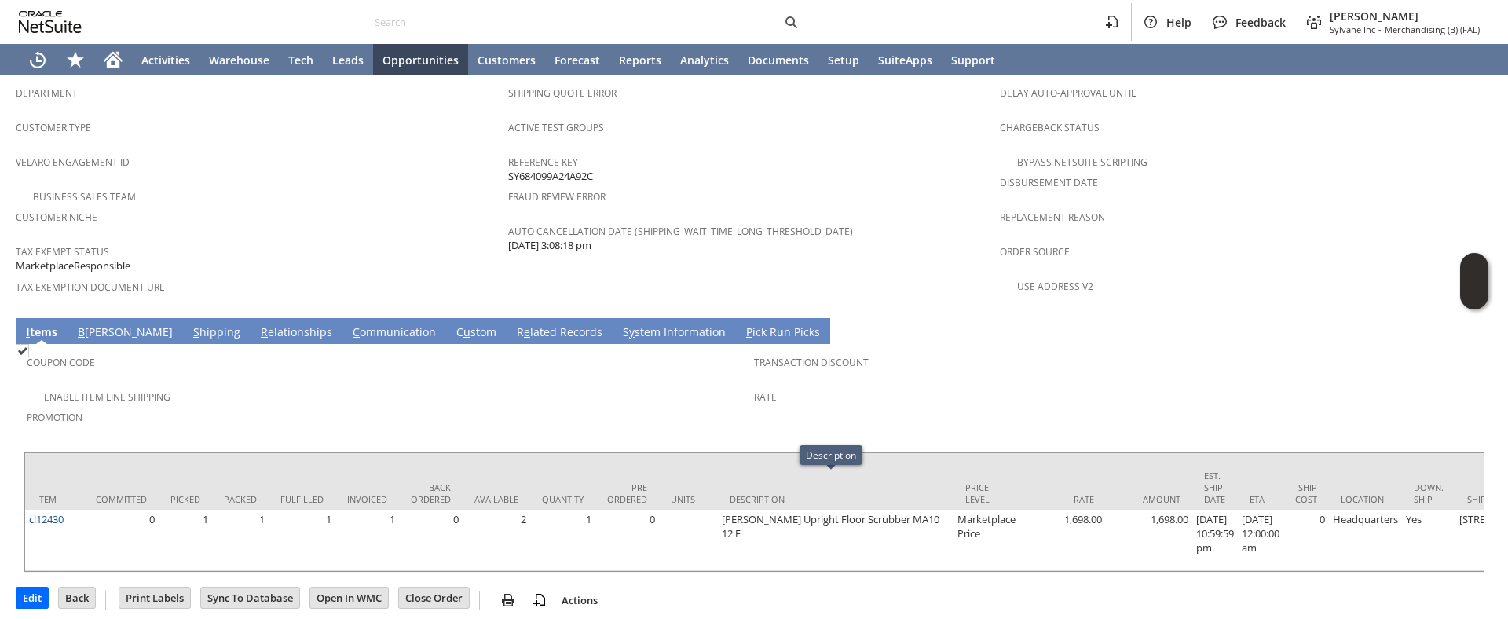  Describe the element at coordinates (54, 499) in the screenshot. I see `div: Item` at that location.